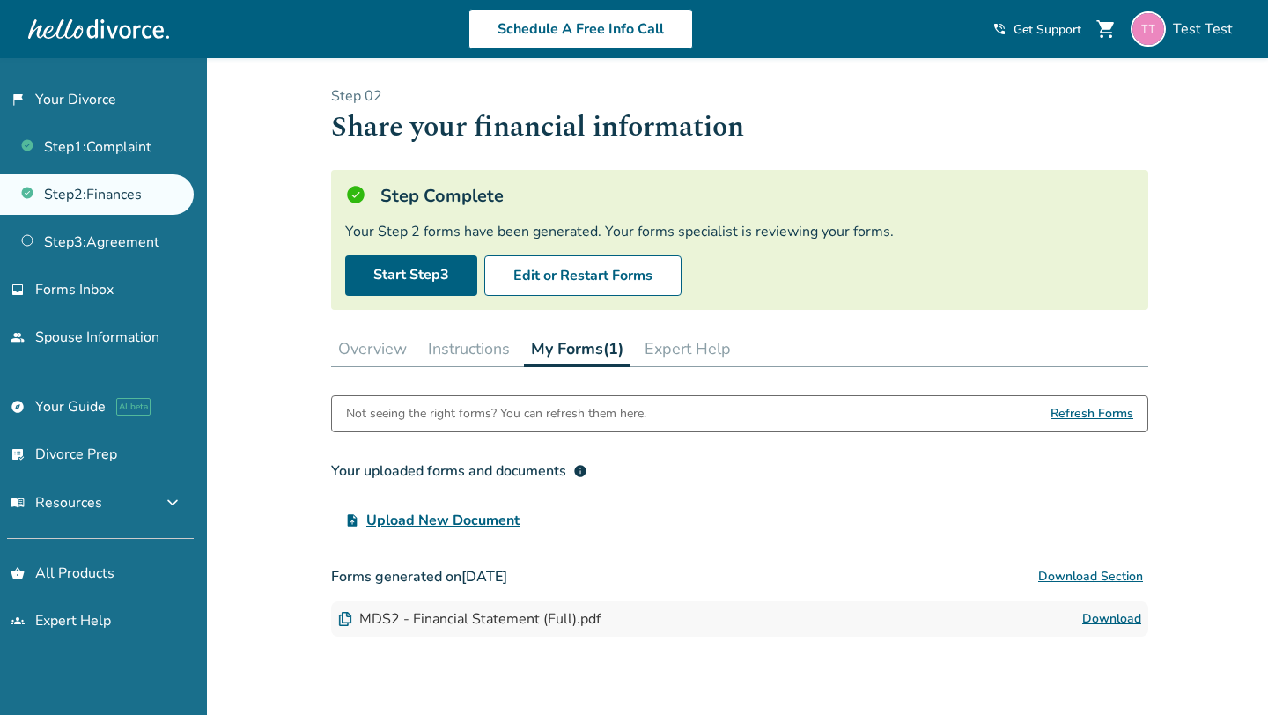 The width and height of the screenshot is (1268, 715). Describe the element at coordinates (18, 407) in the screenshot. I see `span: explore` at that location.